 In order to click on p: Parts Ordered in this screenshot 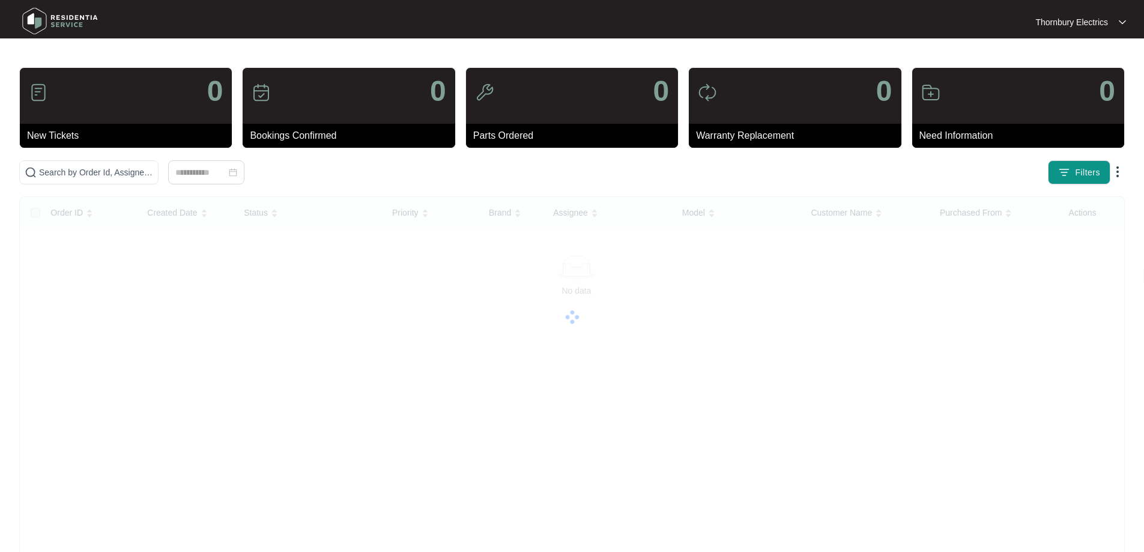, I will do `click(575, 136)`.